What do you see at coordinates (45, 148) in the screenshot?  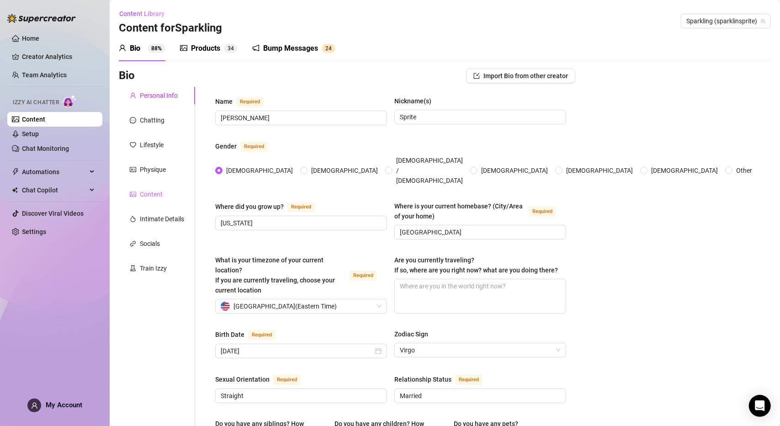 I see `a: Chat Monitoring` at bounding box center [45, 148].